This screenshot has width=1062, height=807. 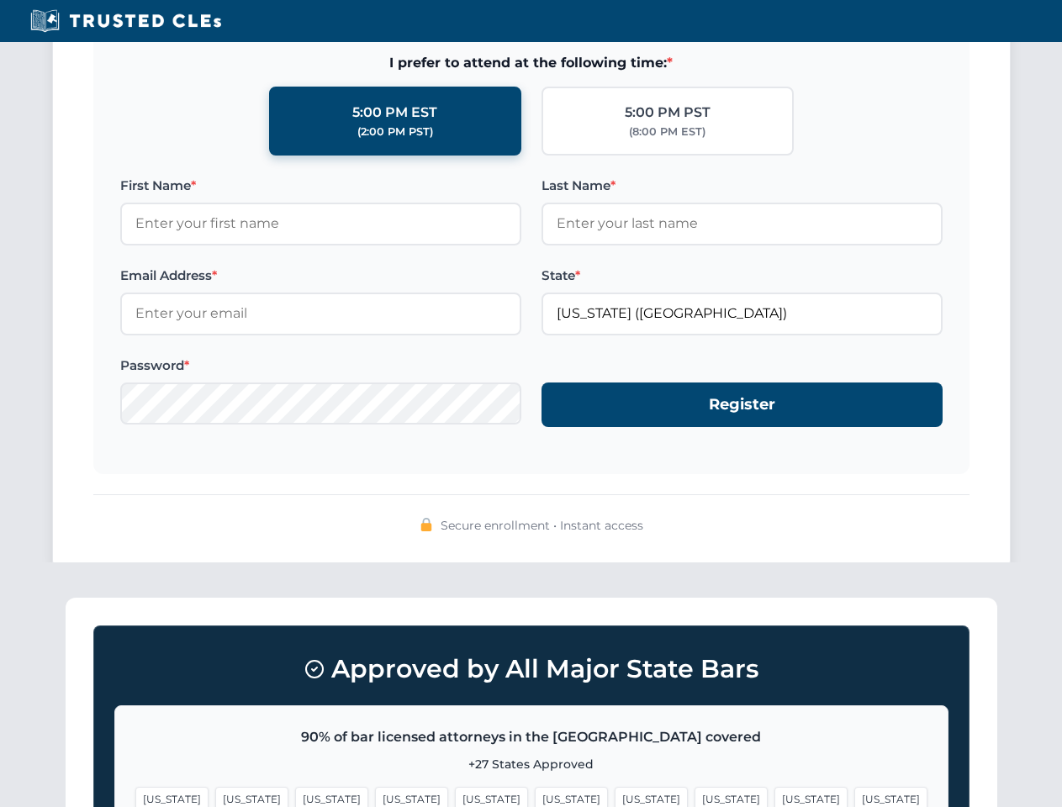 I want to click on label: Password, so click(x=320, y=366).